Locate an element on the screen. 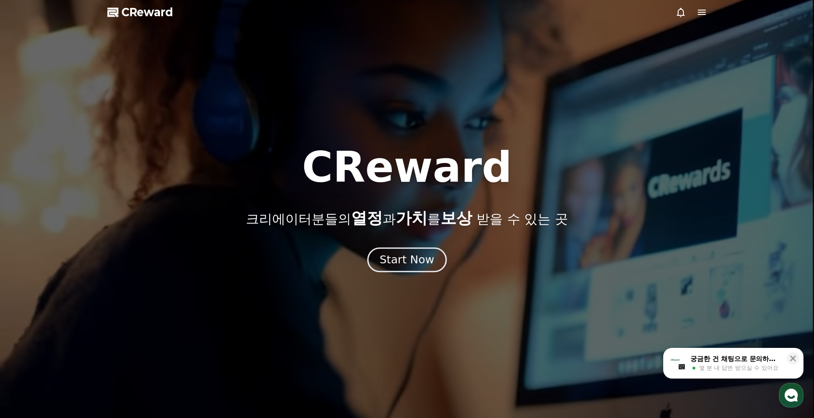 Image resolution: width=814 pixels, height=418 pixels. span: 대화 is located at coordinates (85, 295).